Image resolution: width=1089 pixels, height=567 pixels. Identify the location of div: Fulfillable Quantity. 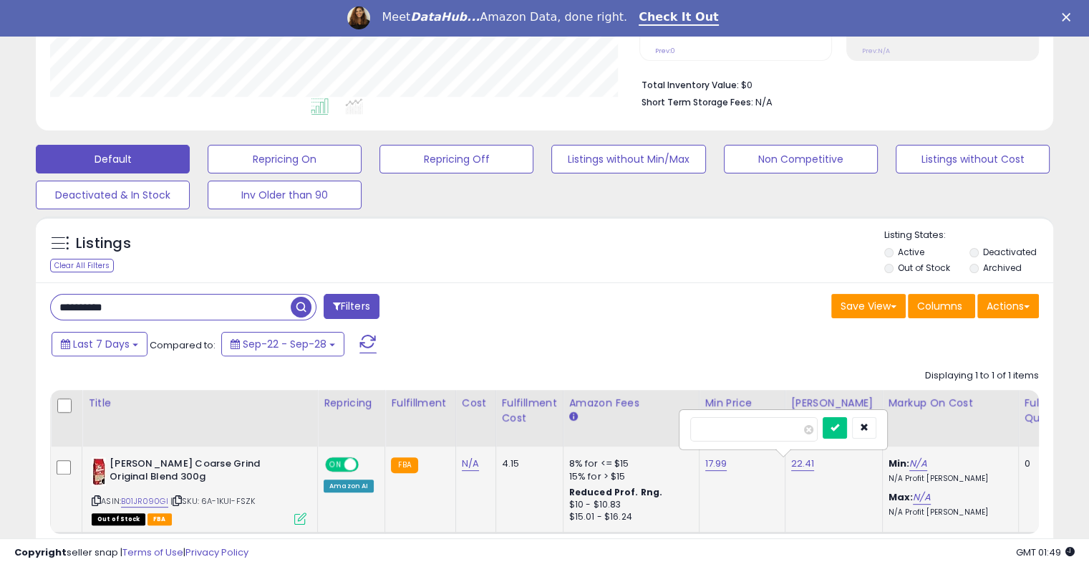
(1049, 410).